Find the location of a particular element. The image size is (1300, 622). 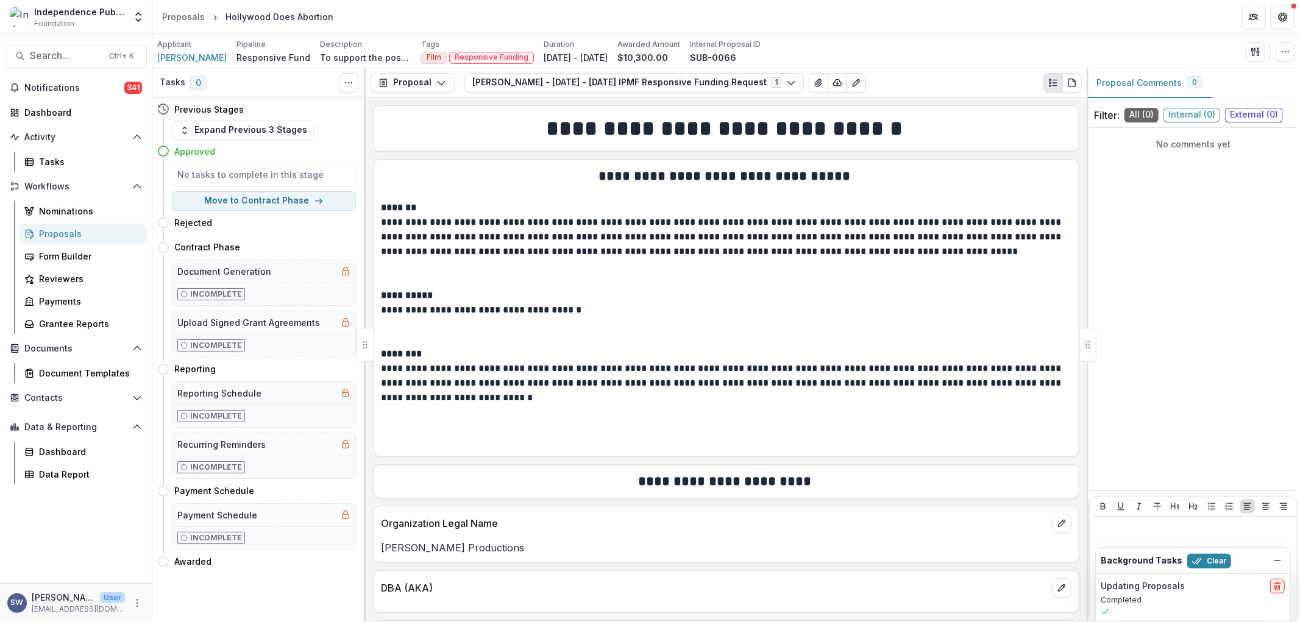

button: Open Workflows is located at coordinates (76, 186).